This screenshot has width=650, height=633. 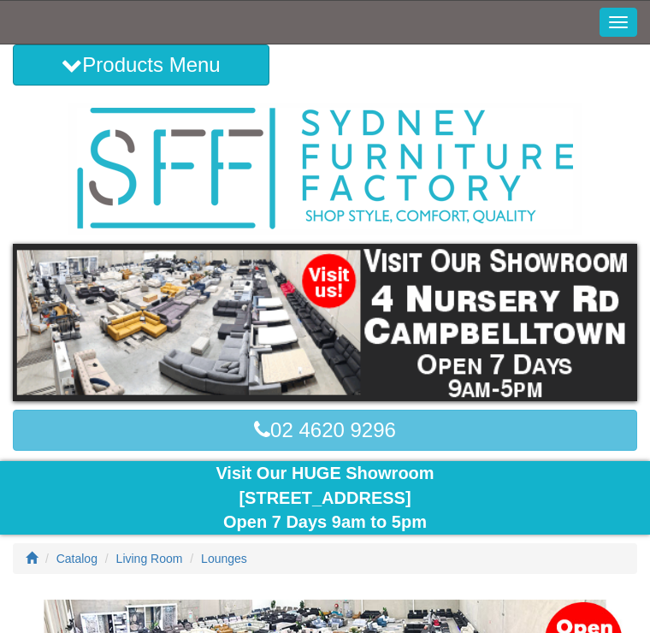 I want to click on a: Lounges, so click(x=224, y=558).